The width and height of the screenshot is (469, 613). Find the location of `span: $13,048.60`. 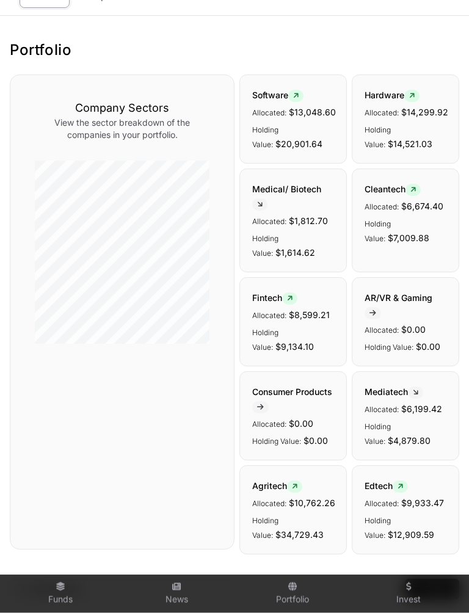

span: $13,048.60 is located at coordinates (312, 112).